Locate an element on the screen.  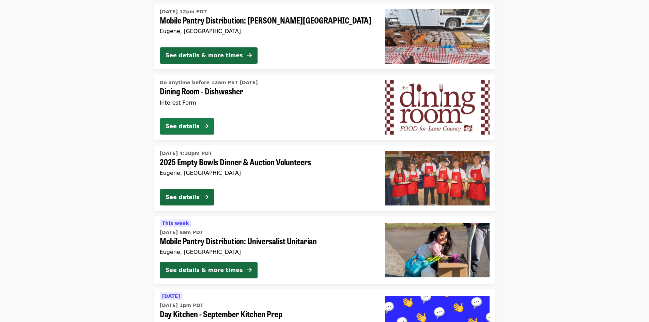
img: 2025 Empty Bowls Dinner & Auction Volunteers organized by FOOD For Lane County is located at coordinates (438, 178).